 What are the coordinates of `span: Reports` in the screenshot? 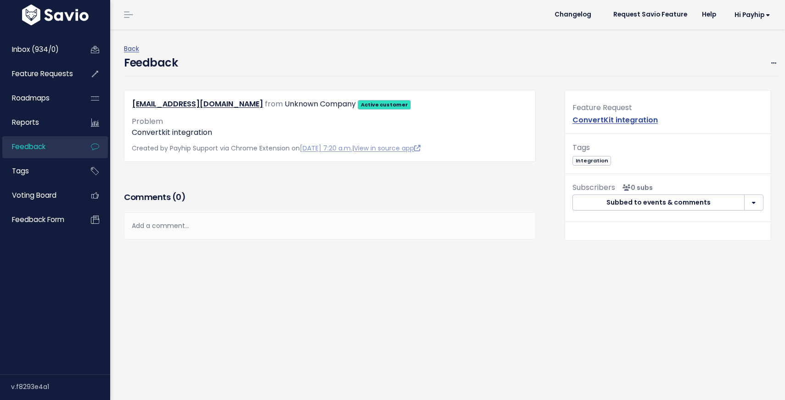 It's located at (25, 122).